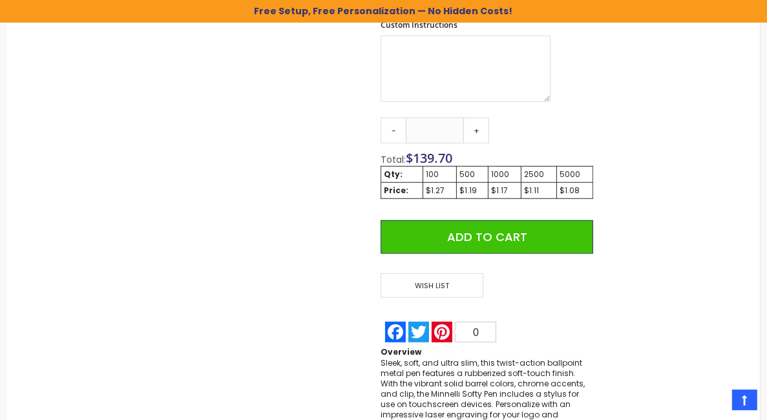 Image resolution: width=767 pixels, height=420 pixels. What do you see at coordinates (395, 332) in the screenshot?
I see `a: Facebook` at bounding box center [395, 332].